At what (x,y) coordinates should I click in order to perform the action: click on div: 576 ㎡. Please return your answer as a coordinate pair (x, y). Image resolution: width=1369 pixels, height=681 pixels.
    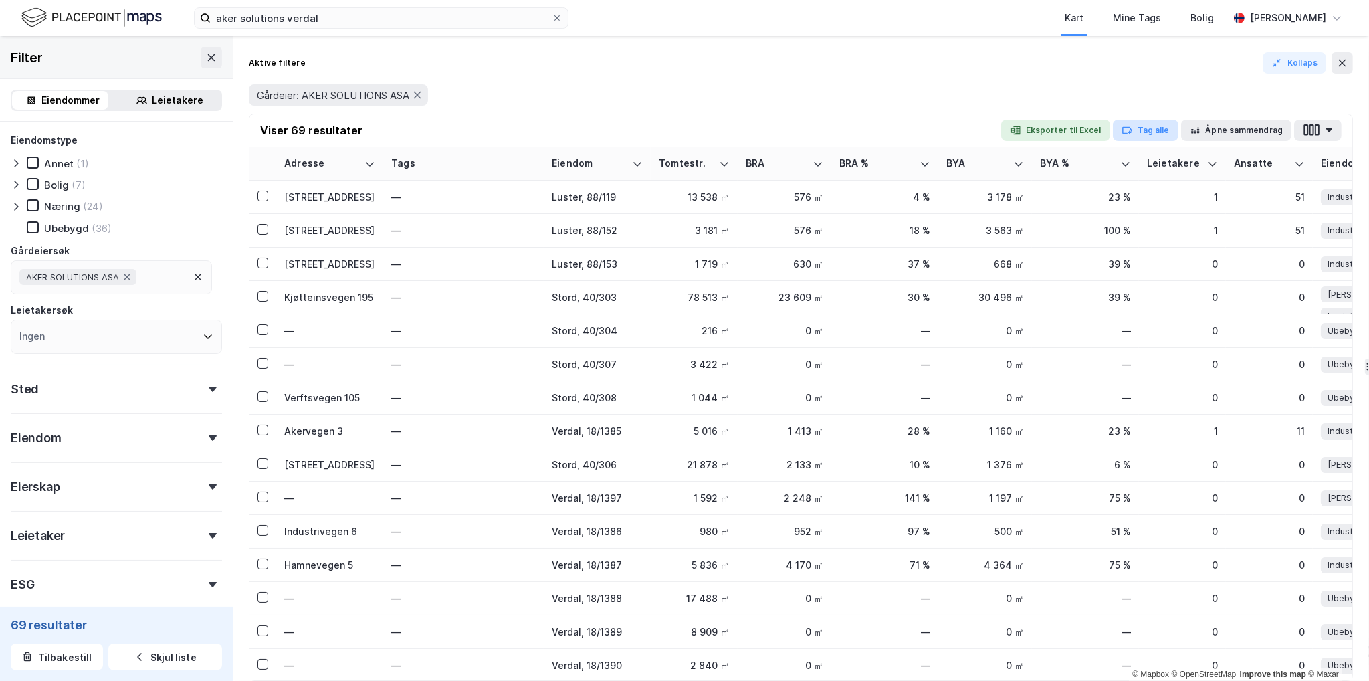
    Looking at the image, I should click on (784, 197).